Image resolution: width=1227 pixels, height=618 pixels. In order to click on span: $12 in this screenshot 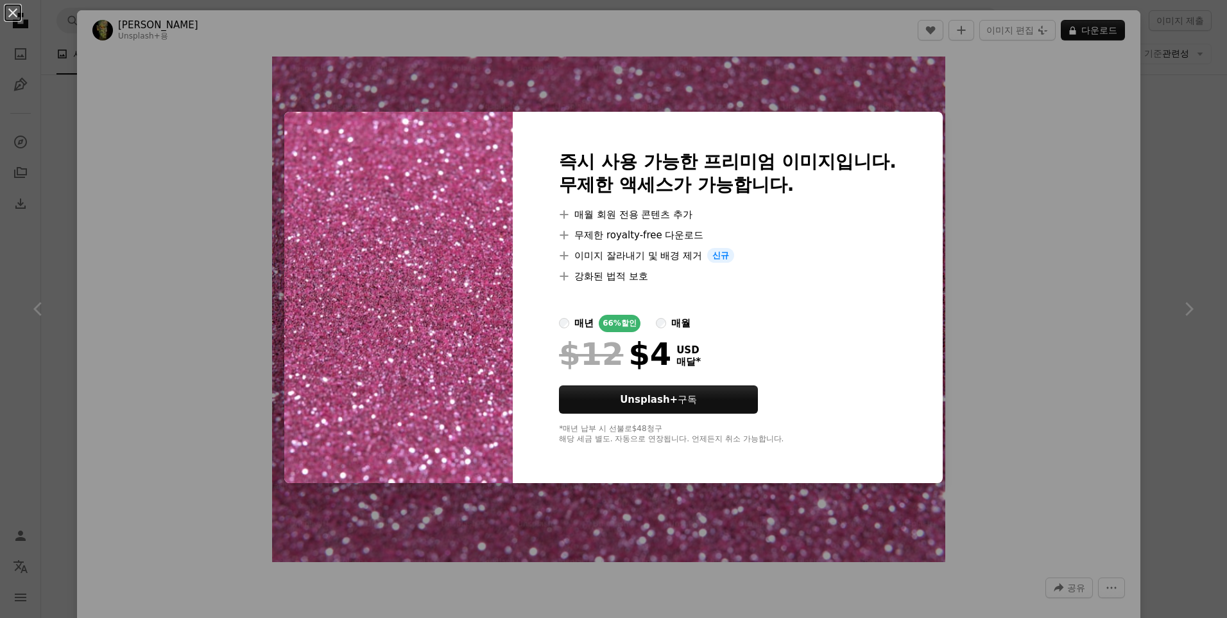, I will do `click(591, 354)`.